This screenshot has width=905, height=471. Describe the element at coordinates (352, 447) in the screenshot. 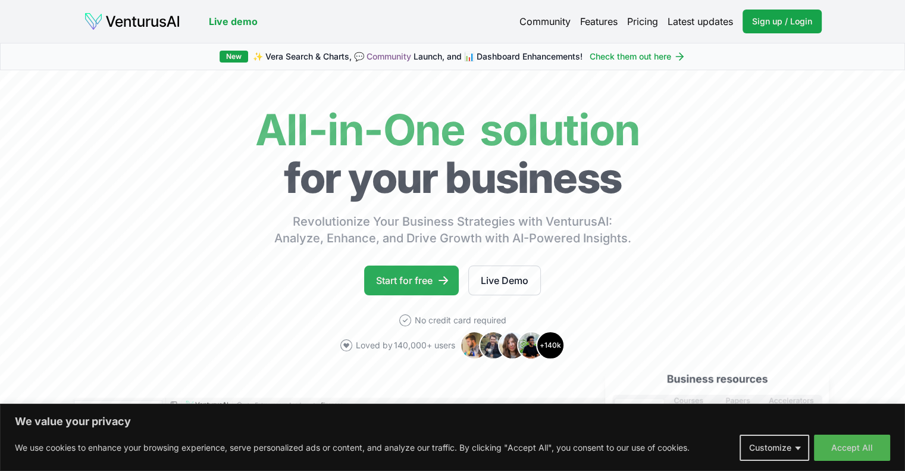

I see `p: We use cookies to enhance your browsing experience, serve personalized ads or content, and analyz...` at that location.